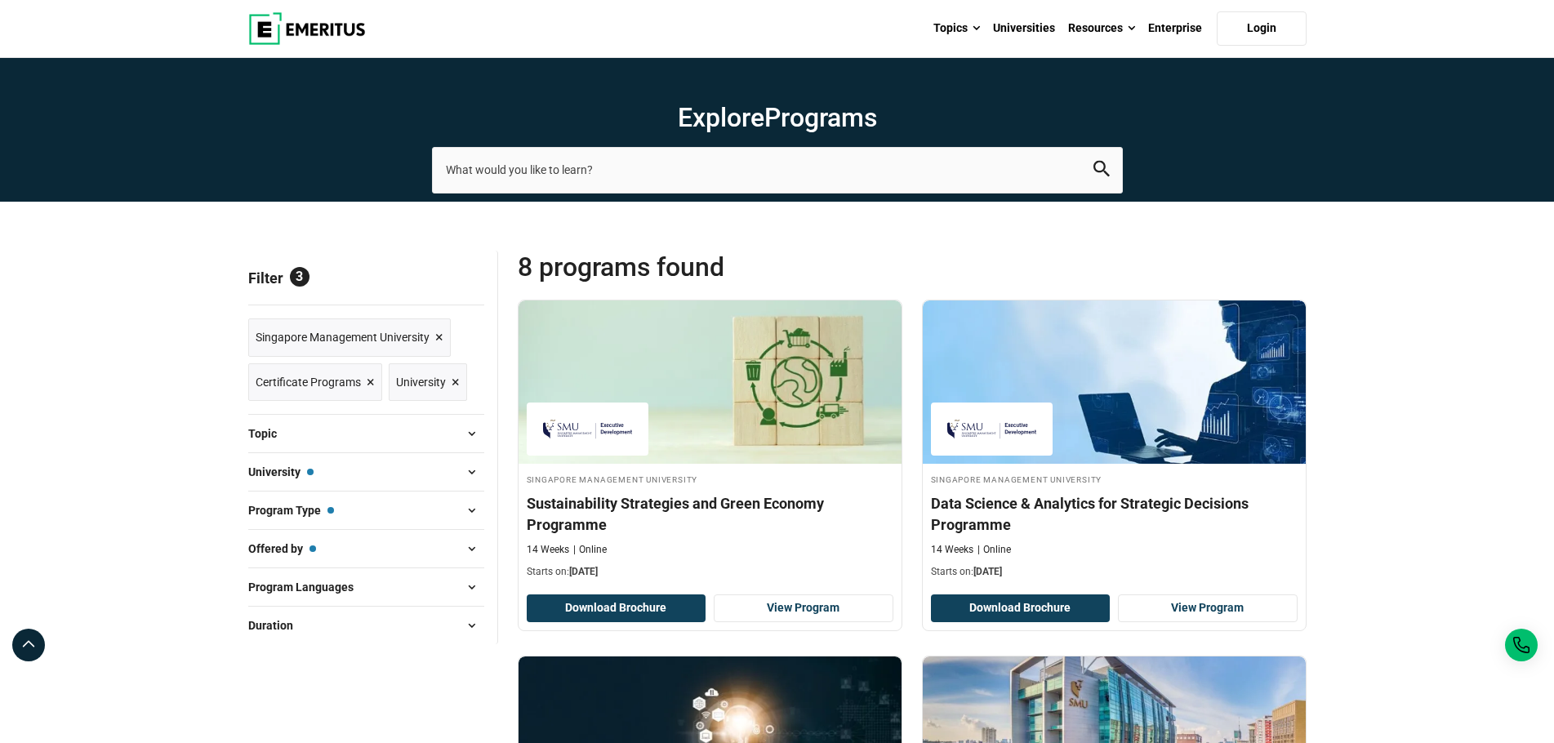 The width and height of the screenshot is (1554, 743). What do you see at coordinates (459, 280) in the screenshot?
I see `span: Reset all` at bounding box center [459, 280].